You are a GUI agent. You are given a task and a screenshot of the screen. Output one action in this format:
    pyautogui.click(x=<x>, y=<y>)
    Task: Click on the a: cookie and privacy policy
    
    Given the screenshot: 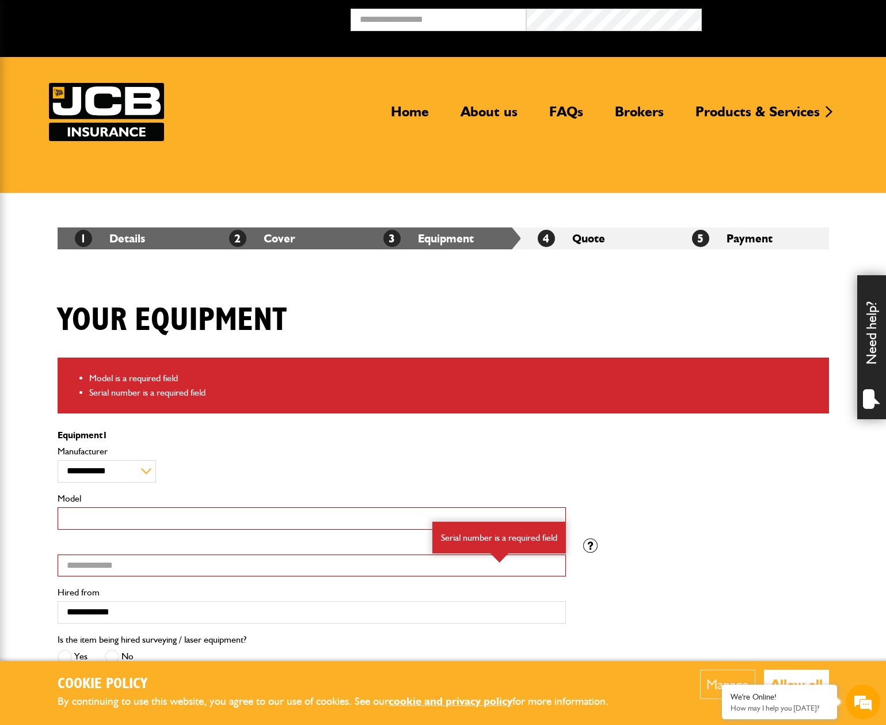 What is the action you would take?
    pyautogui.click(x=450, y=700)
    